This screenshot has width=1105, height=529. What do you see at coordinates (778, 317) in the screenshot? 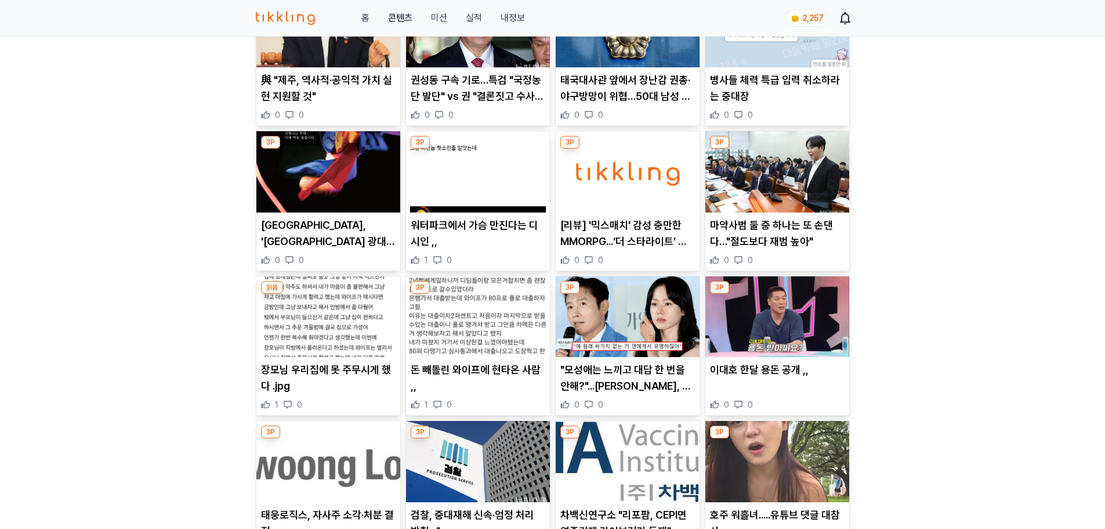
I see `img: 이대호 한달 용돈 공개 ,,` at bounding box center [778, 317].